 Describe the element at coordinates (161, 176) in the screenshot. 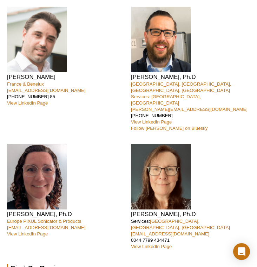

I see `img: Michelle Wragg headshot` at that location.